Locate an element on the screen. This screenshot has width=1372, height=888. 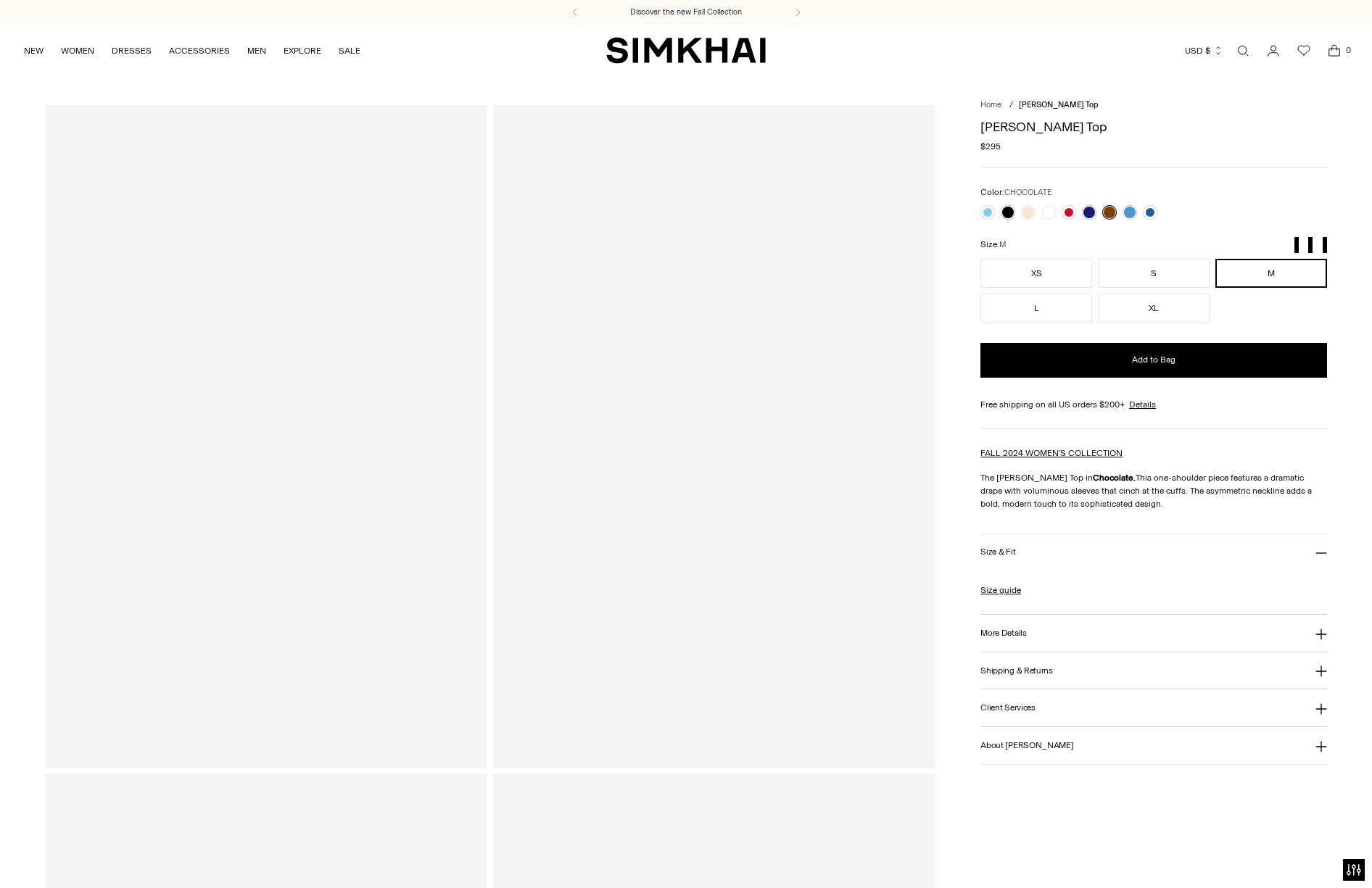
span: $295 is located at coordinates (991, 146).